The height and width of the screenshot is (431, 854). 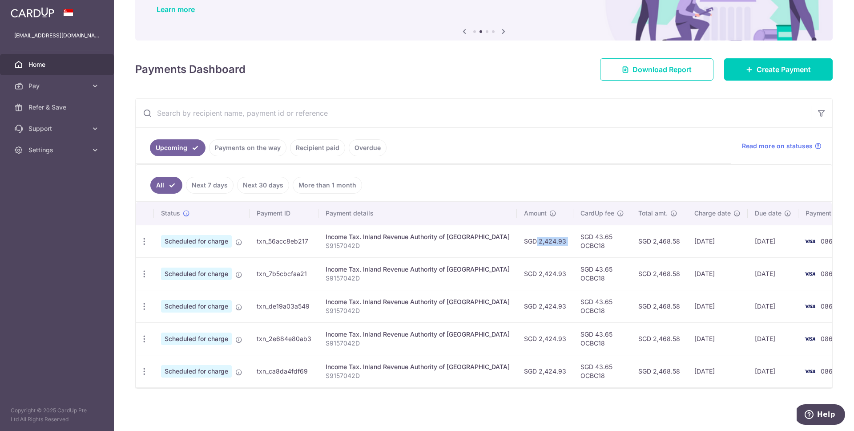 I want to click on span: Amount, so click(x=535, y=213).